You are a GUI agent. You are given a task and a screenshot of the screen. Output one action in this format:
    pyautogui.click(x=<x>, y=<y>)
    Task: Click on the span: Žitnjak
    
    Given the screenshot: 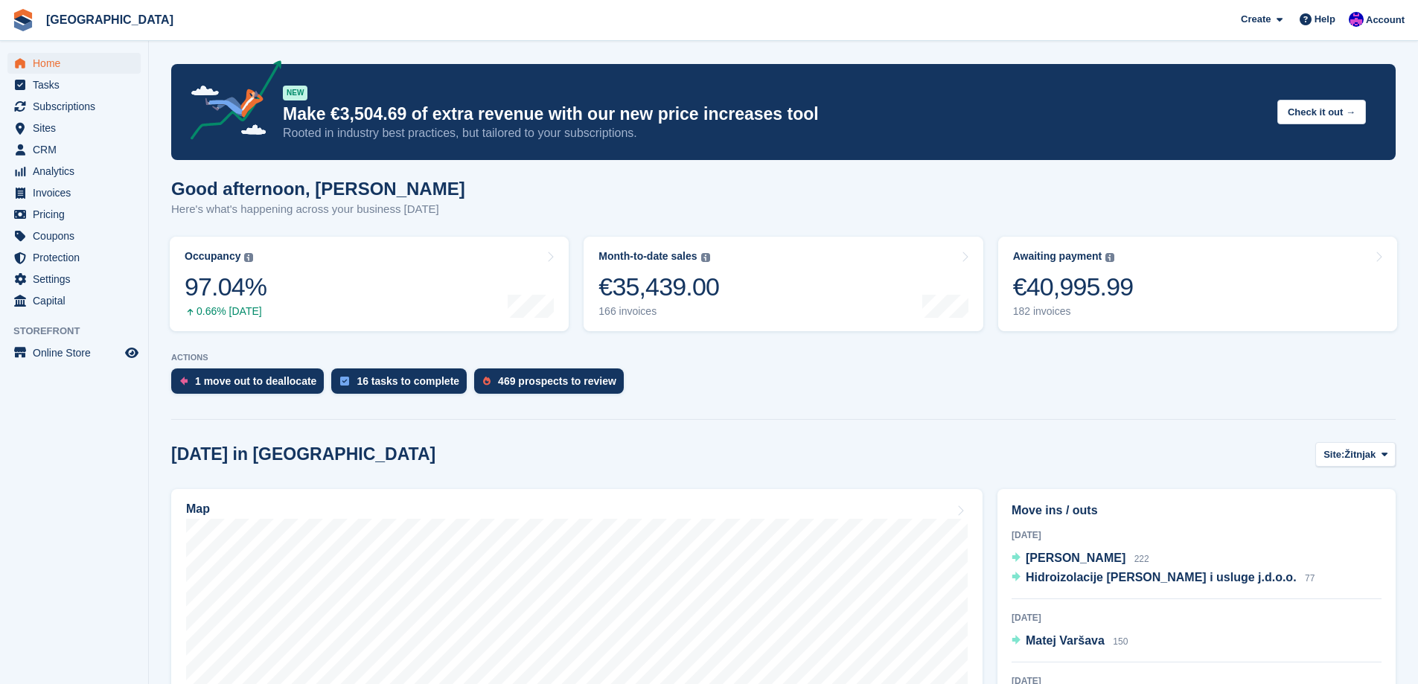 What is the action you would take?
    pyautogui.click(x=1360, y=455)
    